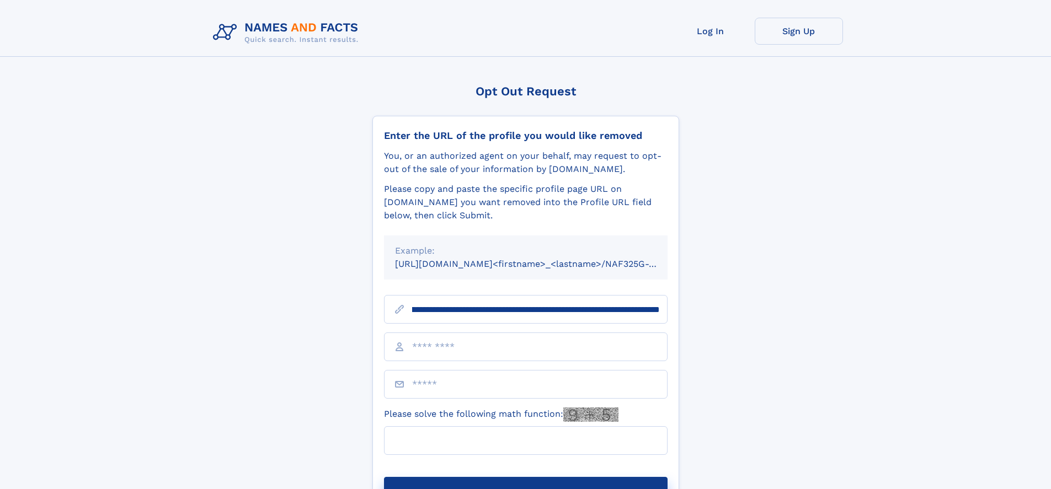 The image size is (1051, 489). What do you see at coordinates (799, 31) in the screenshot?
I see `a: Sign Up` at bounding box center [799, 31].